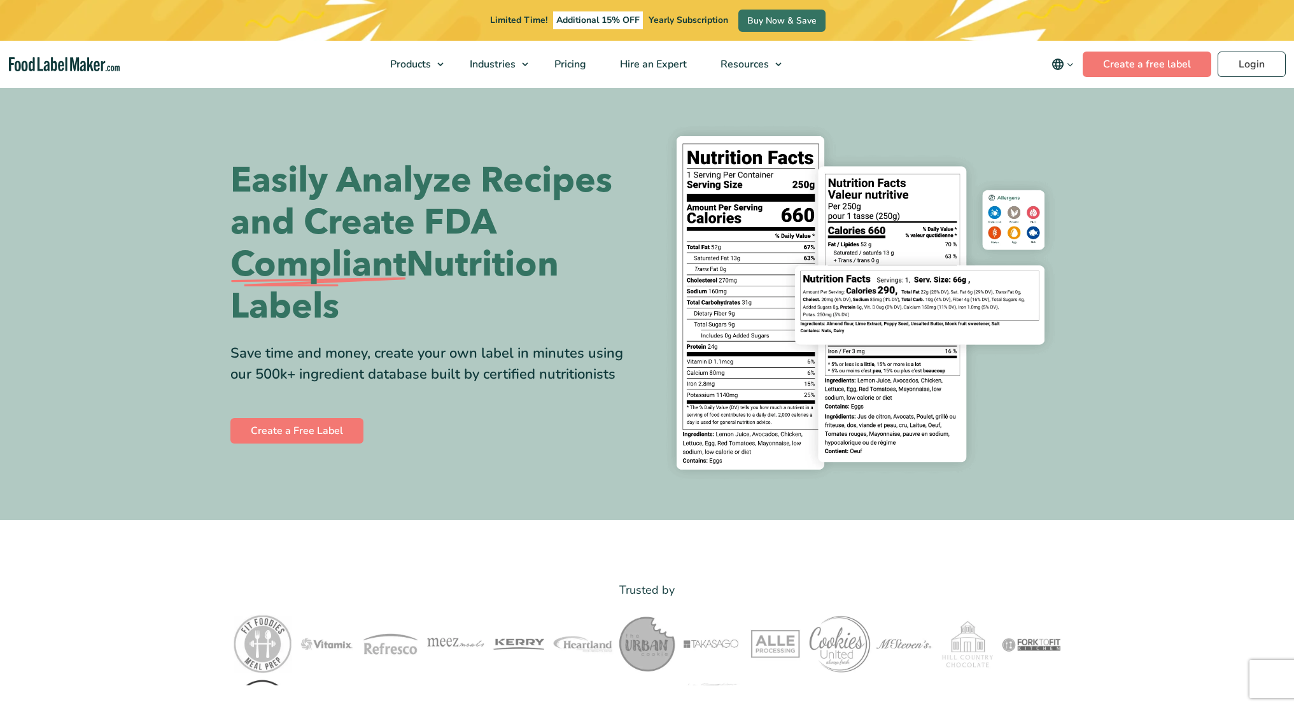  Describe the element at coordinates (318, 265) in the screenshot. I see `span: Compliant` at that location.